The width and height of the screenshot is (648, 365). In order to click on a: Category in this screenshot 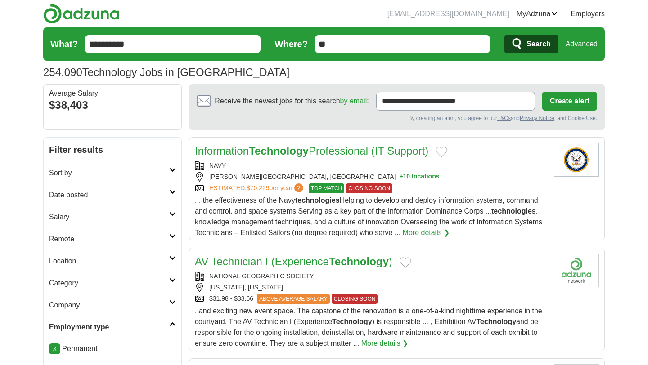, I will do `click(112, 283)`.